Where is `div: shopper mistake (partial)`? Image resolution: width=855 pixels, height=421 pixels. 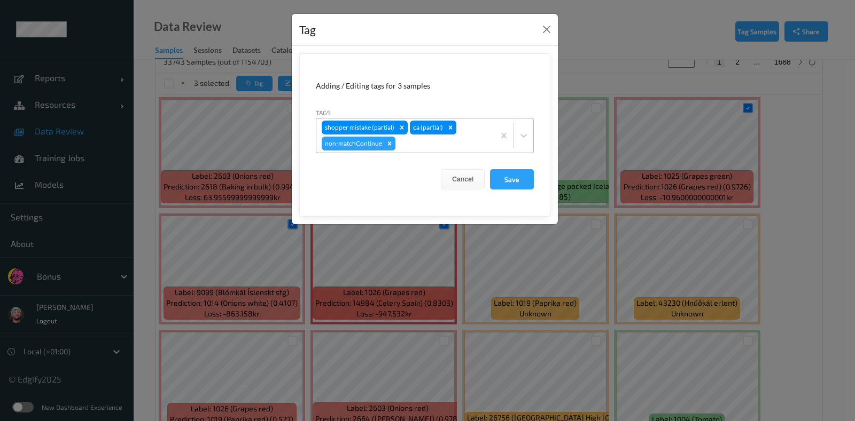 div: shopper mistake (partial) is located at coordinates (358, 128).